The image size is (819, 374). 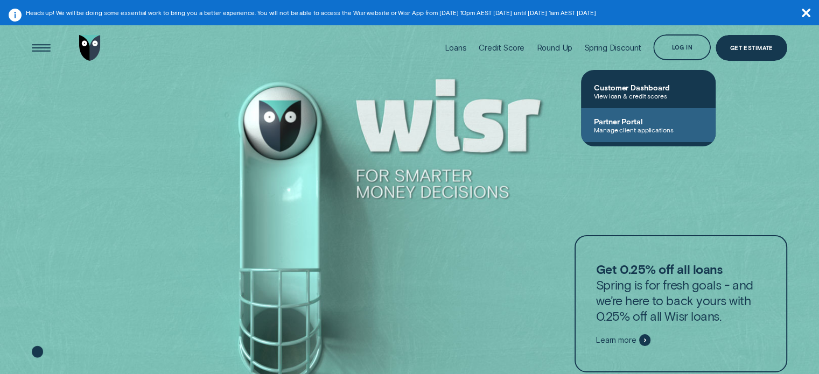 I want to click on a: Get 0.25% off all loansSpring is for fresh goals - and we’re here to back yours with 0.25% off al..., so click(x=681, y=304).